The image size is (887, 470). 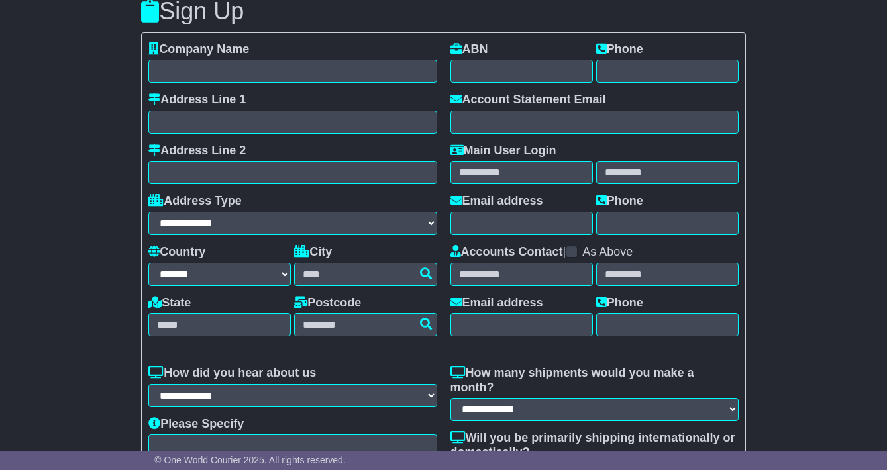 I want to click on label: How did you hear about us, so click(x=232, y=374).